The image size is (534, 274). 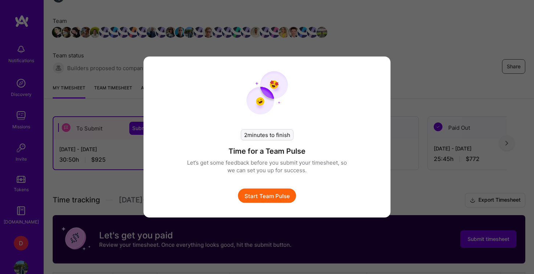 What do you see at coordinates (267, 151) in the screenshot?
I see `h4: Time for a Team Pulse` at bounding box center [267, 151].